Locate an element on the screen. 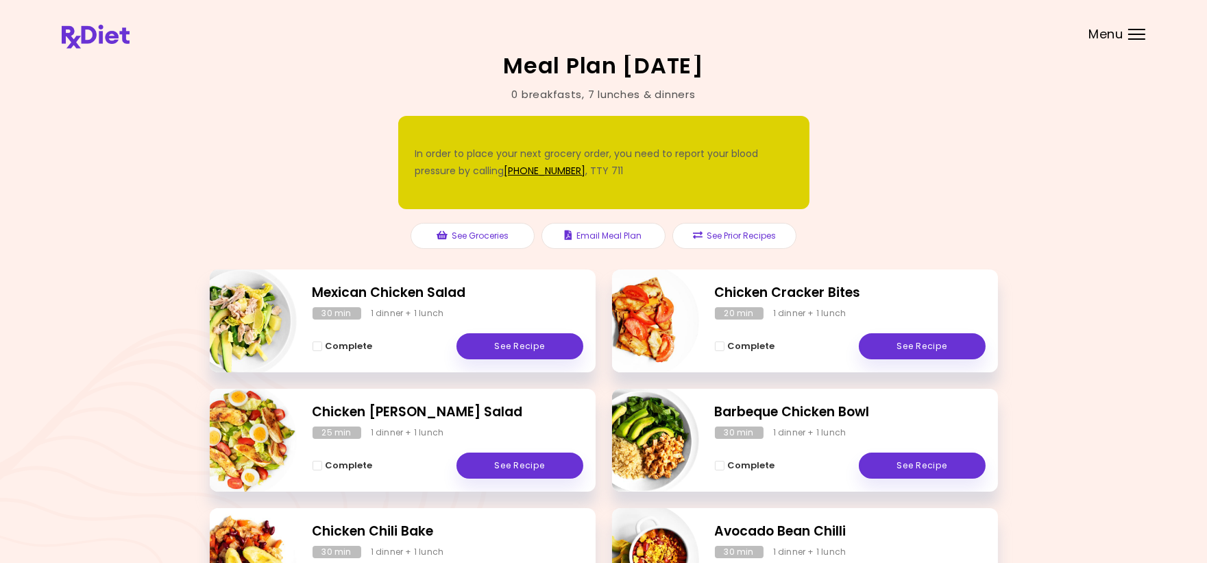 This screenshot has height=563, width=1207. a: See Recipe - Barbeque Chicken Bowl is located at coordinates (922, 465).